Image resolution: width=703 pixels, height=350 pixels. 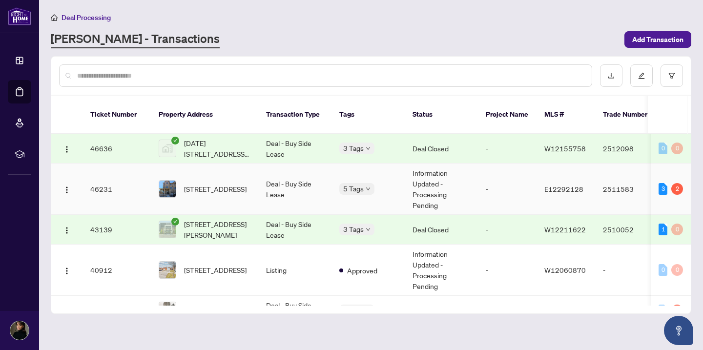 What do you see at coordinates (566, 115) in the screenshot?
I see `th: MLS #` at bounding box center [566, 115].